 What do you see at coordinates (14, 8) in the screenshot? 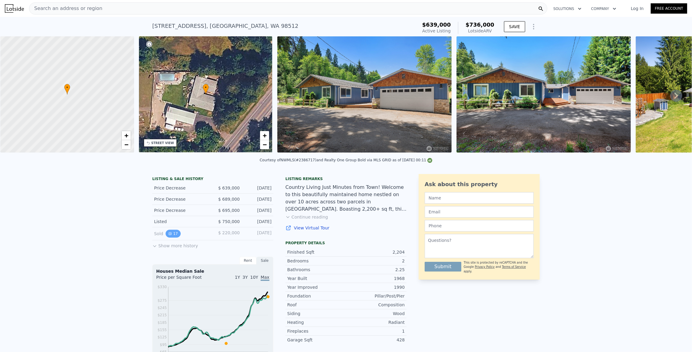
I see `img: Lotside` at bounding box center [14, 8].